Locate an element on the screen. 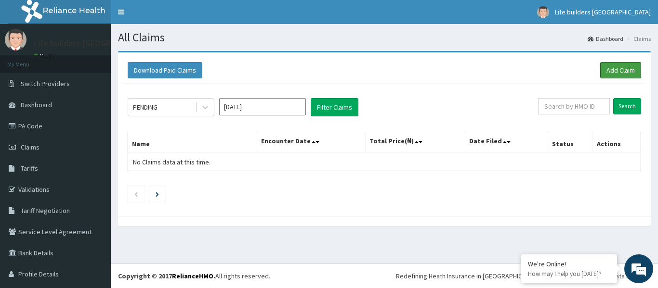 The width and height of the screenshot is (658, 288). input: Search is located at coordinates (627, 106).